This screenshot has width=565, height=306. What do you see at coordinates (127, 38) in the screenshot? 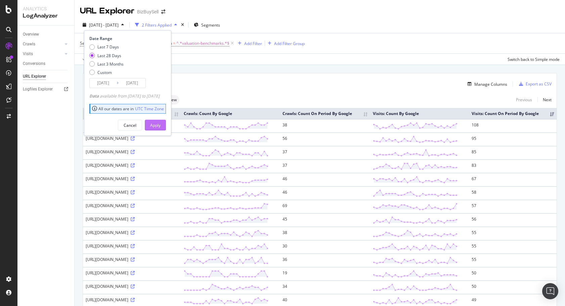
I see `div: Date Range` at bounding box center [127, 38].